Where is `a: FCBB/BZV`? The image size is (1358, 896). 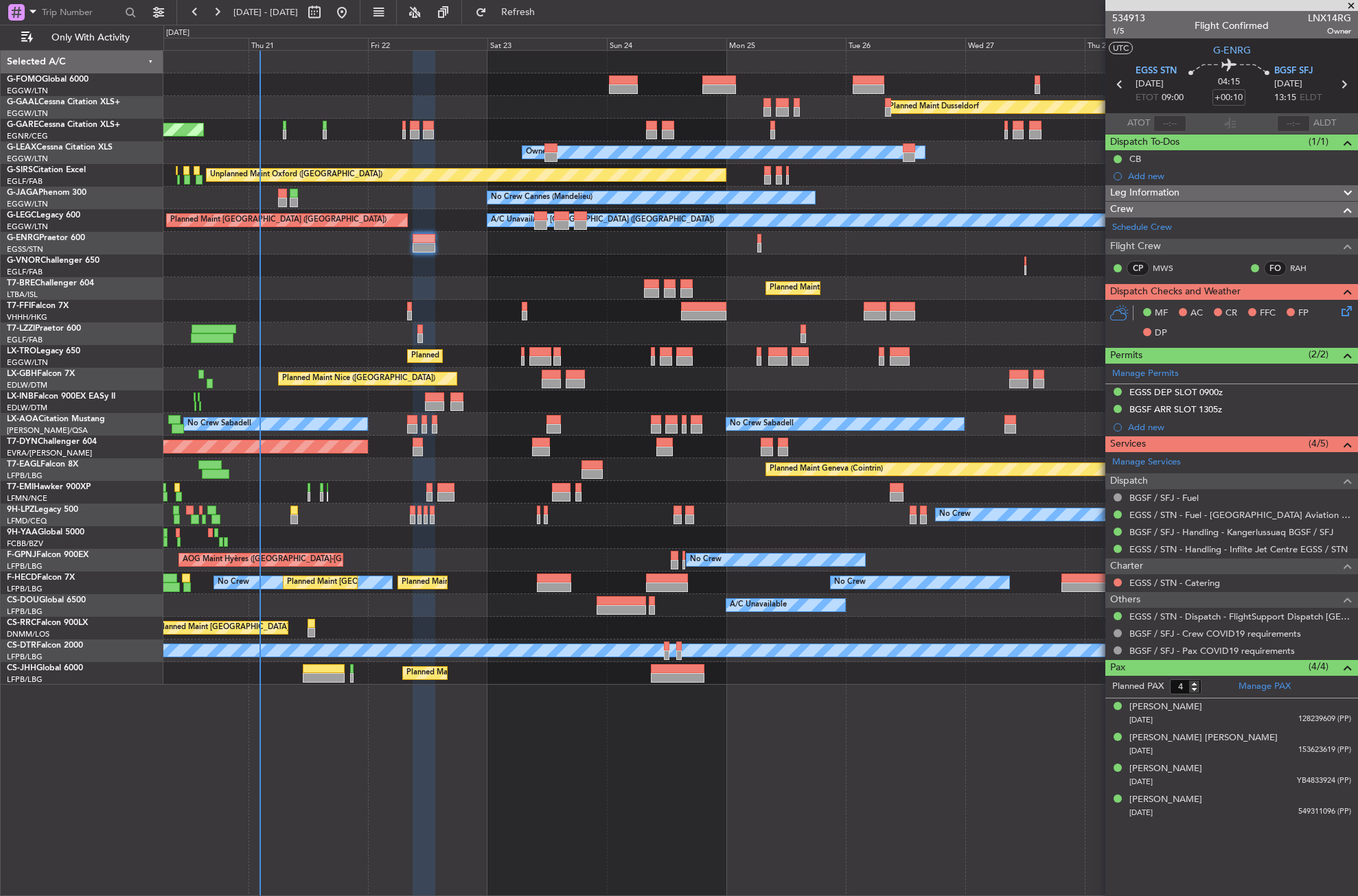 a: FCBB/BZV is located at coordinates (25, 544).